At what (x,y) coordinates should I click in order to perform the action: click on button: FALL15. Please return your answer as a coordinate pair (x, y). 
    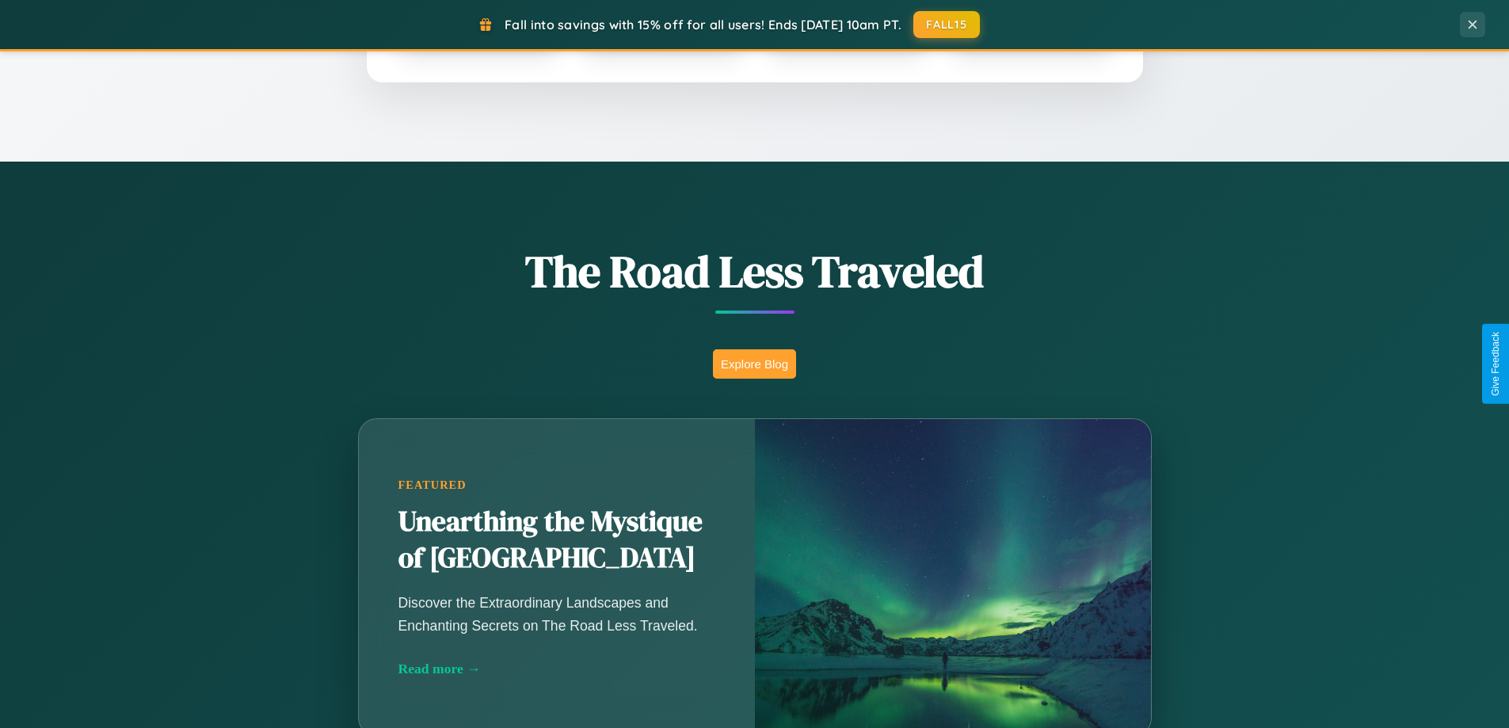
    Looking at the image, I should click on (947, 25).